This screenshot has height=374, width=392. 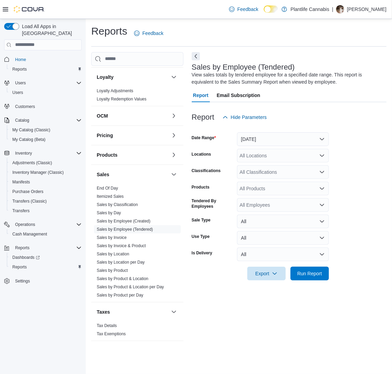 I want to click on a: Sales by Product & Location per Day, so click(x=130, y=287).